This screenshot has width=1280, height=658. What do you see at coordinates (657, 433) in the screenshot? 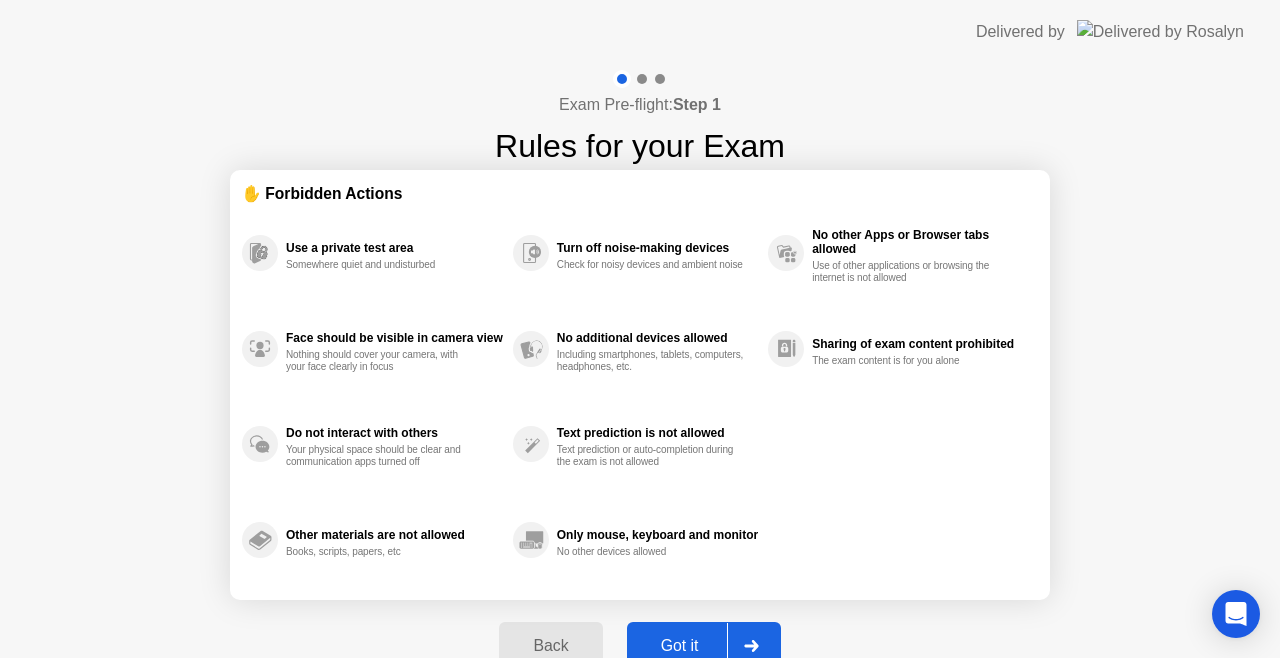
I see `div: Text prediction is not allowed` at bounding box center [657, 433].